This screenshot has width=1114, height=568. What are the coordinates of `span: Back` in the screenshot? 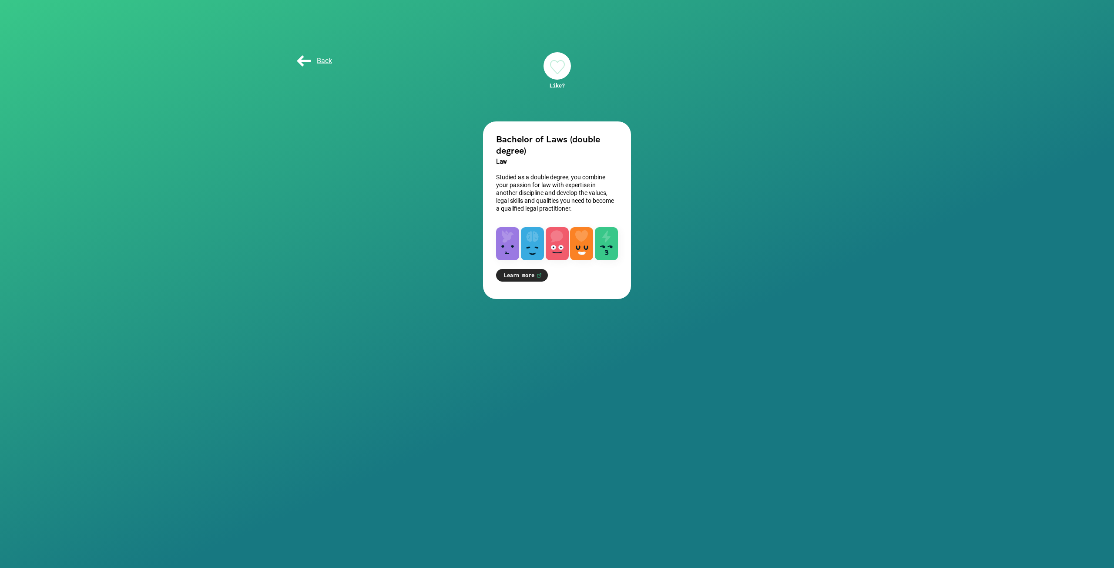 It's located at (313, 60).